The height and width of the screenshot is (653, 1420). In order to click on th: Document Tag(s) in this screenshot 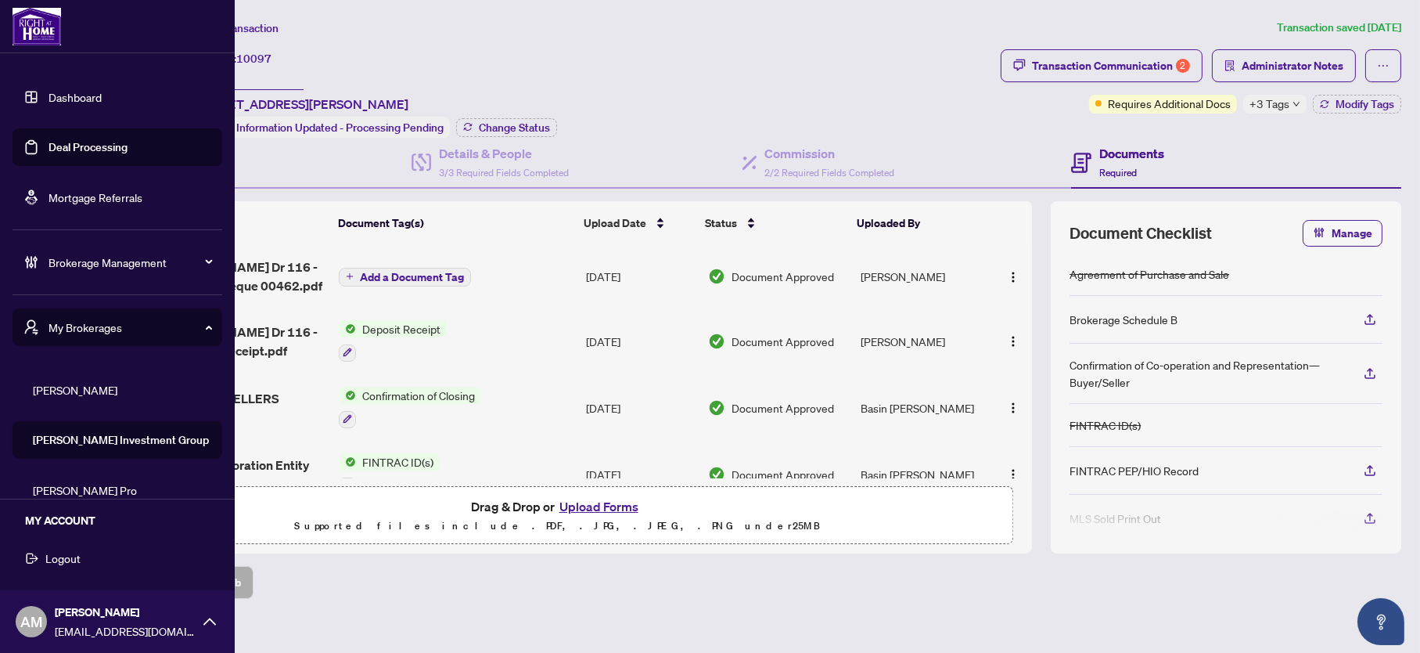, I will do `click(455, 223)`.